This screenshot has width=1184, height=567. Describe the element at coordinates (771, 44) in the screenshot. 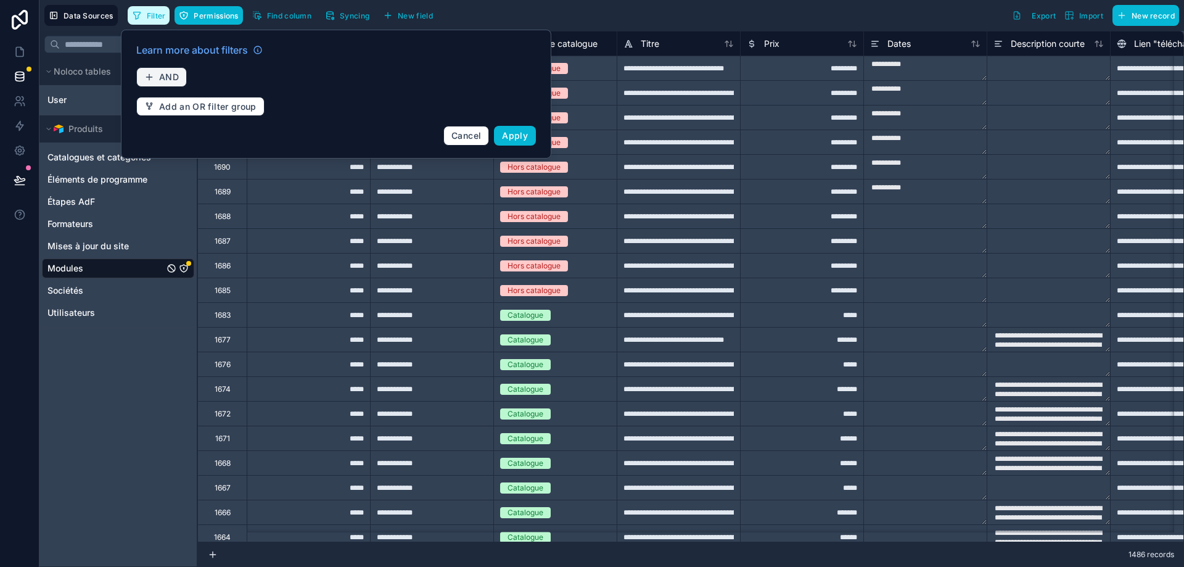

I see `span: Prix` at that location.